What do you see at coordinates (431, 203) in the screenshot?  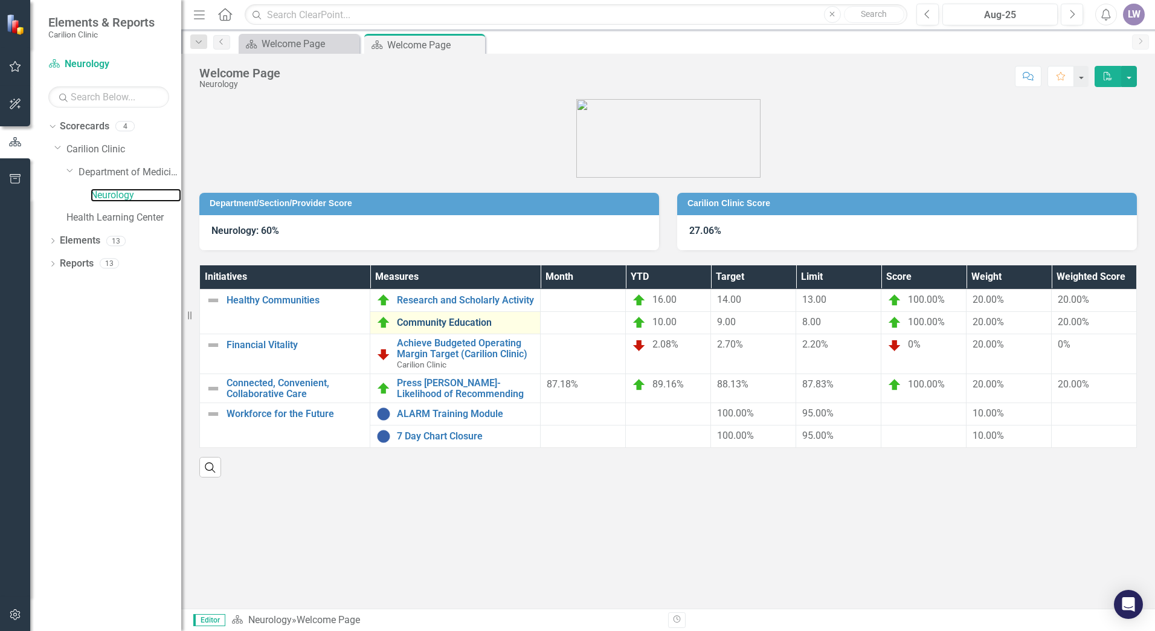 I see `h3: Department/Section/Provider Score` at bounding box center [431, 203].